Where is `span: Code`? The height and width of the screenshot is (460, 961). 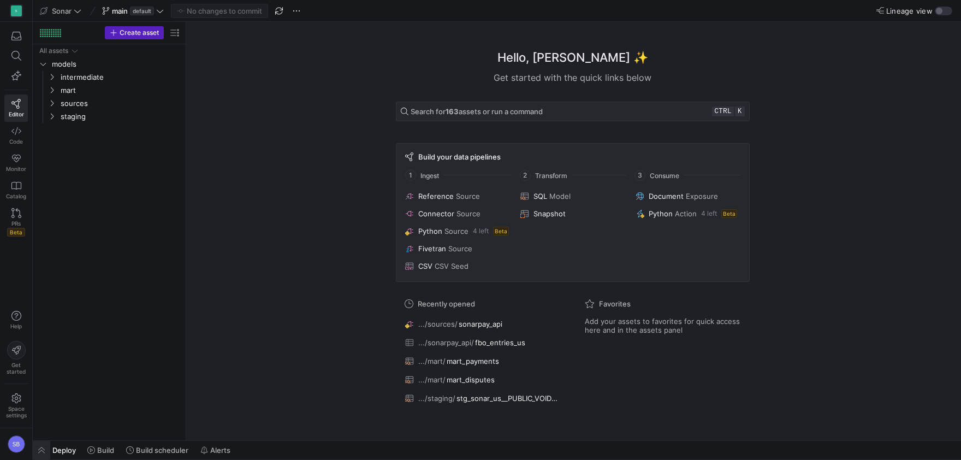
span: Code is located at coordinates (16, 141).